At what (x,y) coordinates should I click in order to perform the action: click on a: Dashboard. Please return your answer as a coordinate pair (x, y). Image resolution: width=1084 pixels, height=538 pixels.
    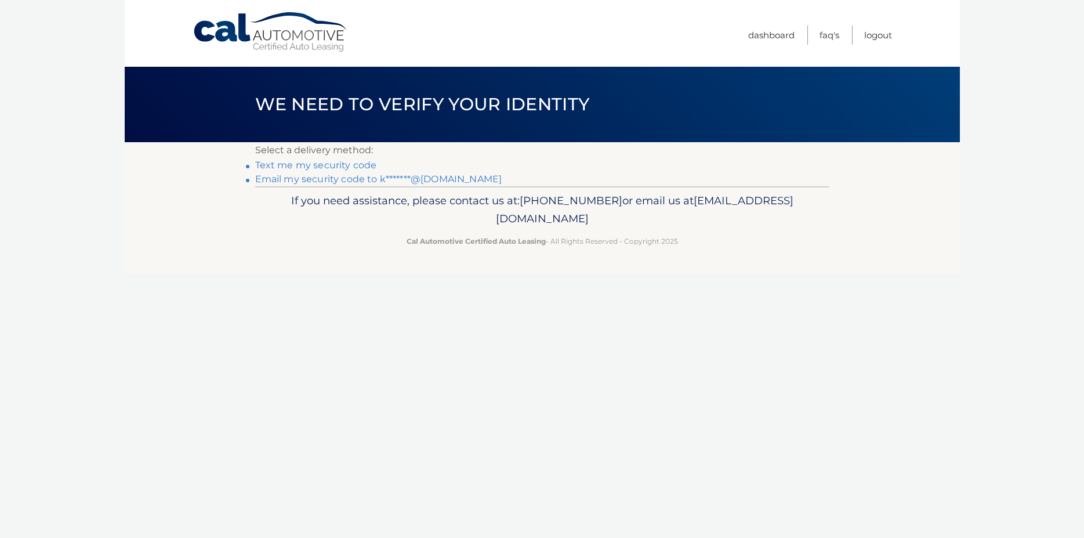
    Looking at the image, I should click on (771, 35).